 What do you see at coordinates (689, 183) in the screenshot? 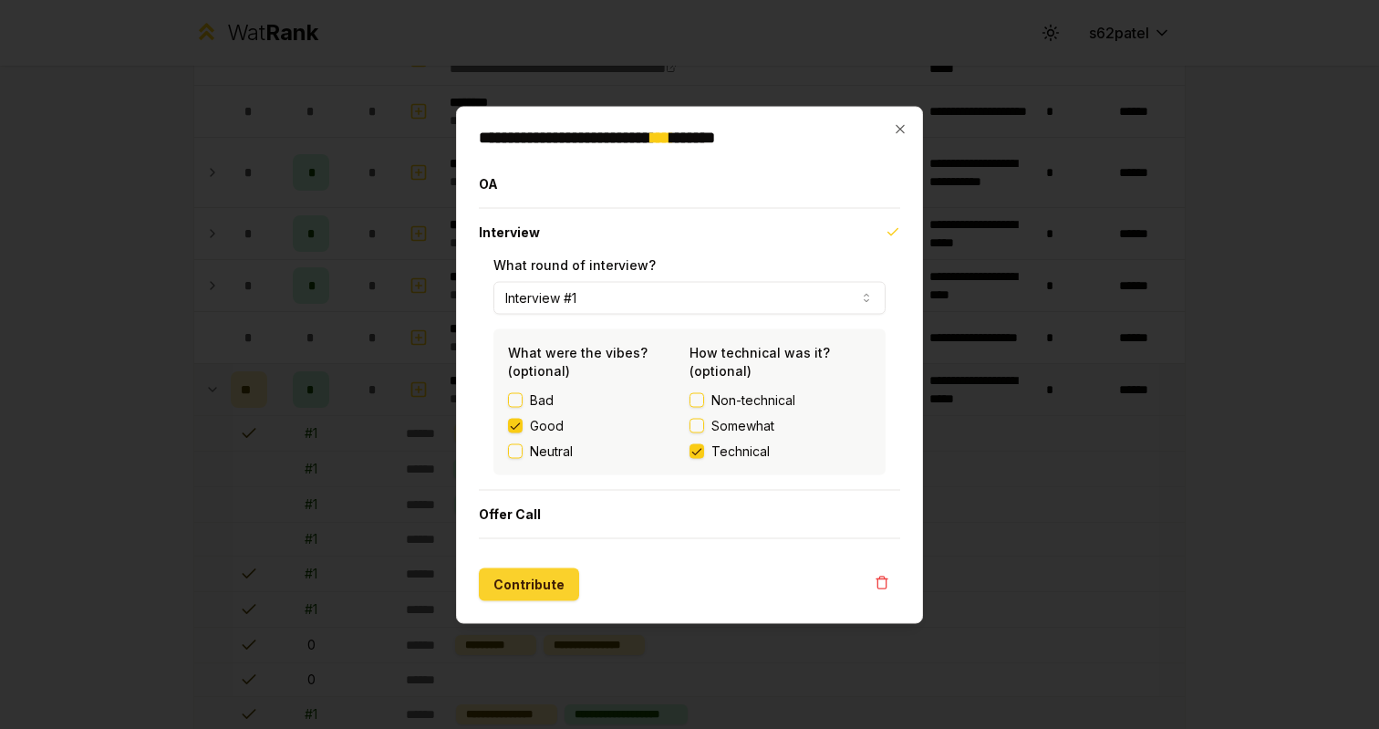
I see `button: OA` at bounding box center [689, 183].